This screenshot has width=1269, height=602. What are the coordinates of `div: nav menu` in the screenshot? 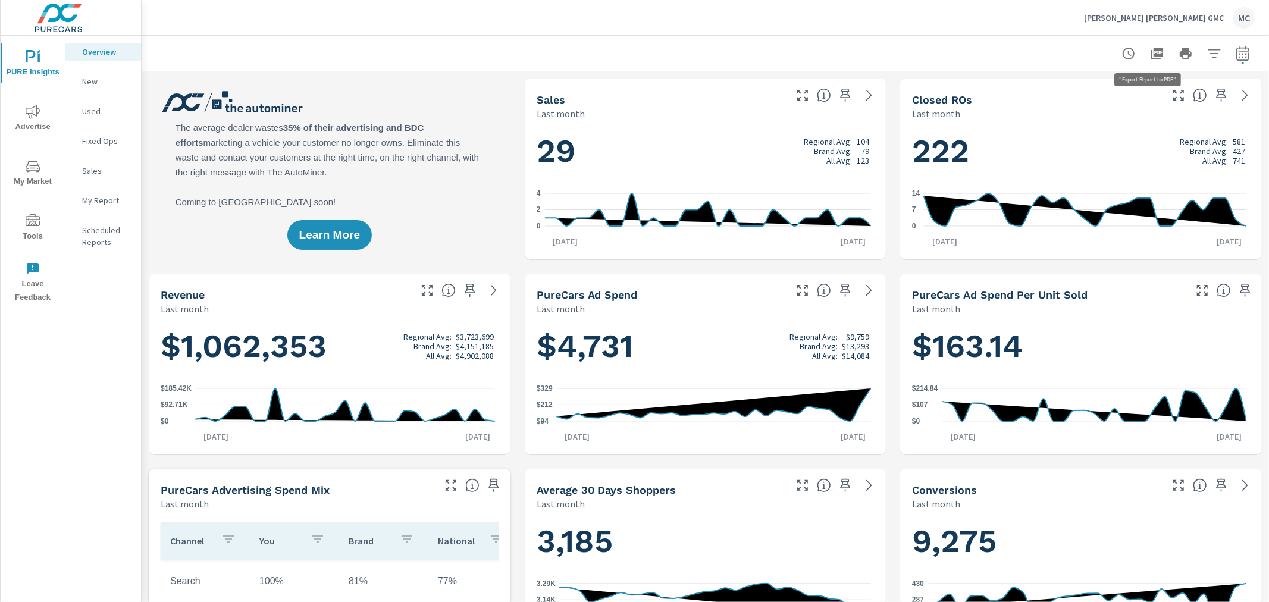 It's located at (33, 173).